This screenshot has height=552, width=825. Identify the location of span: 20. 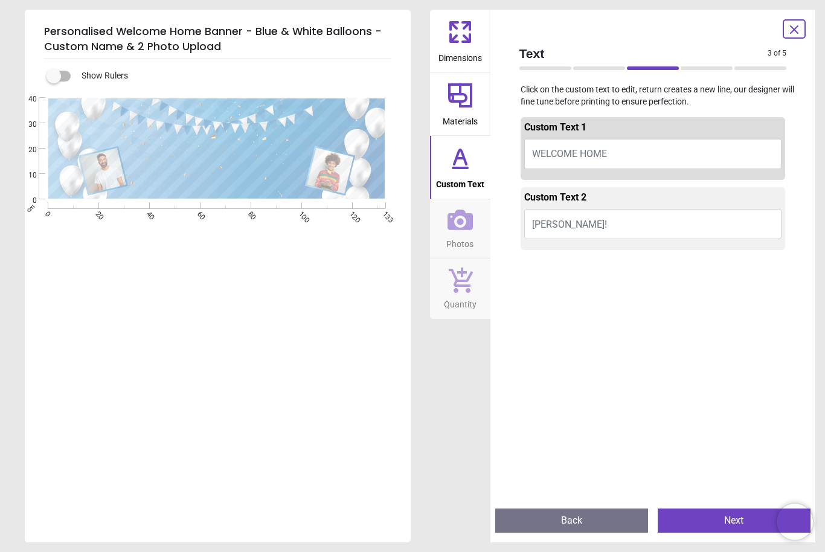
(25, 150).